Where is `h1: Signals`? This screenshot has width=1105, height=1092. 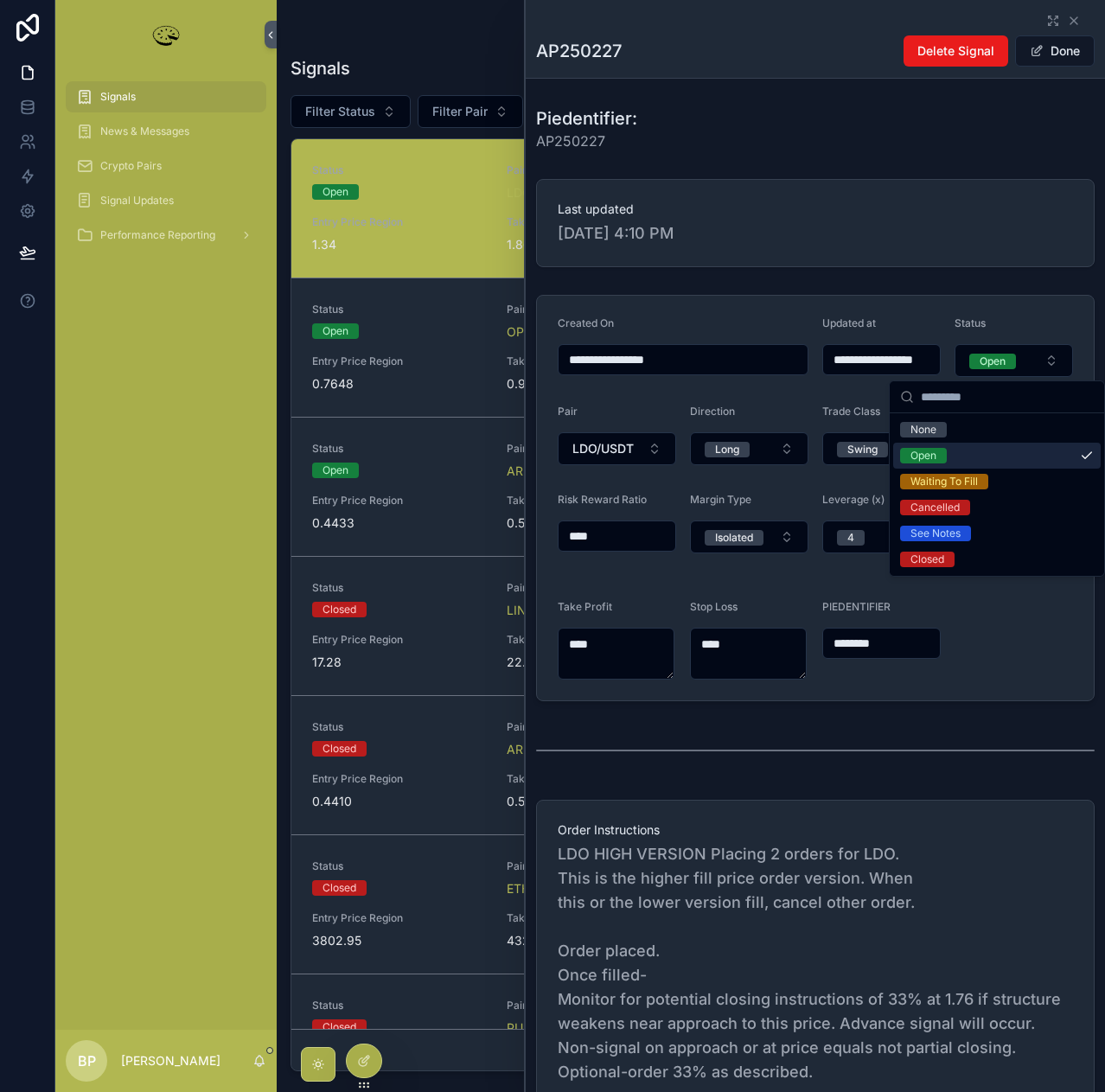
h1: Signals is located at coordinates (320, 69).